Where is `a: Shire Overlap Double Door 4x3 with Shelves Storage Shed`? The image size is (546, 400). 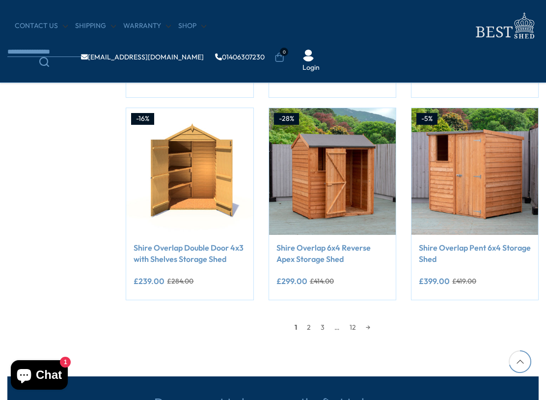
a: Shire Overlap Double Door 4x3 with Shelves Storage Shed is located at coordinates (190, 253).